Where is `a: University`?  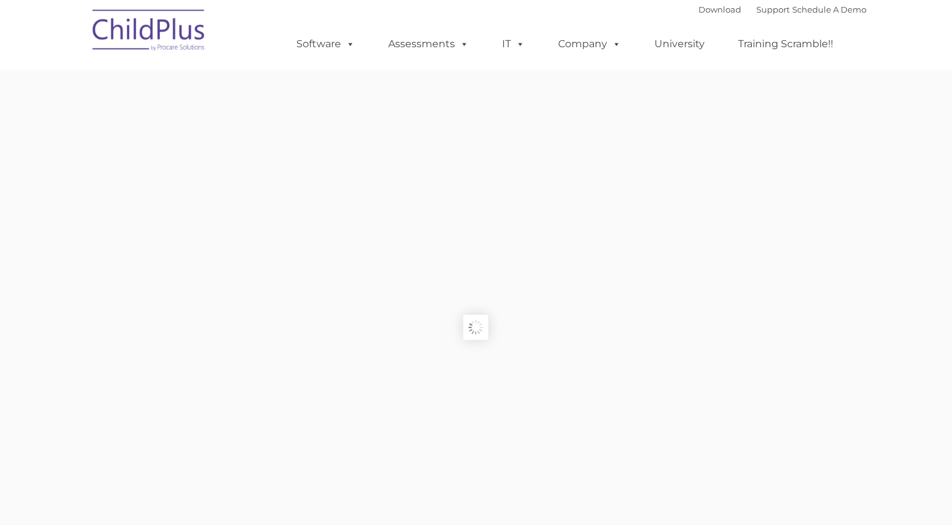 a: University is located at coordinates (680, 44).